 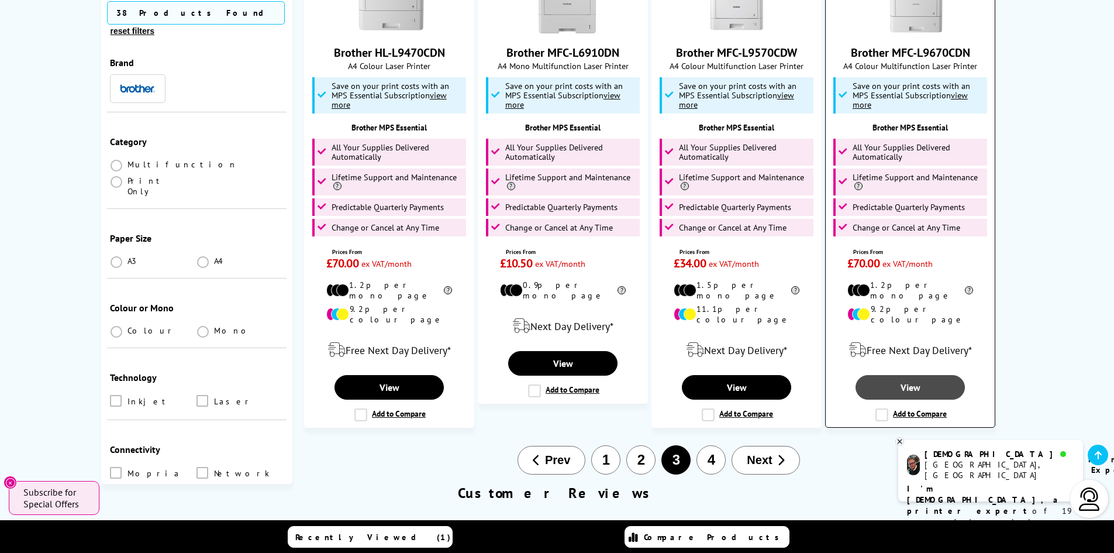 I want to click on div: Colour or Mono, so click(x=197, y=308).